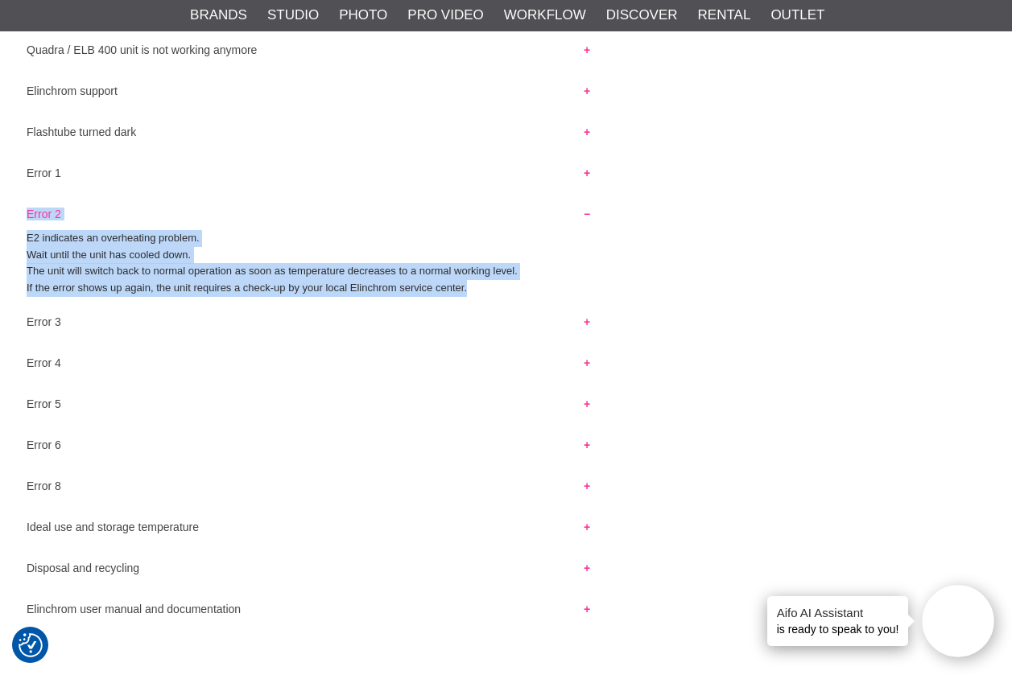 This screenshot has width=1012, height=675. Describe the element at coordinates (308, 46) in the screenshot. I see `button: Quadra / ELB 400 unit is not working anymore` at that location.